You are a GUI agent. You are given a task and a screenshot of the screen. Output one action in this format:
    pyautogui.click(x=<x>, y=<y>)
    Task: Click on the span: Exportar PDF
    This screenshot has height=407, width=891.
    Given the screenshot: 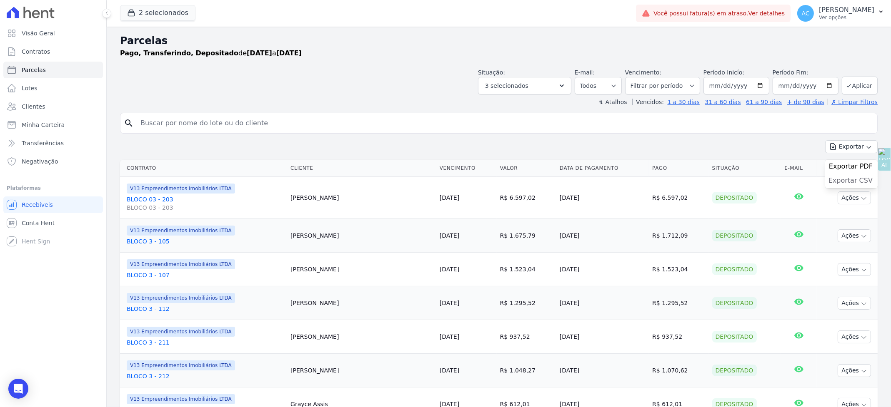 What is the action you would take?
    pyautogui.click(x=850, y=167)
    